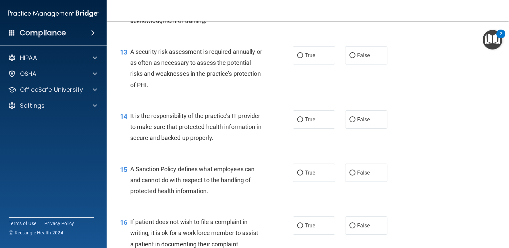  I want to click on p: HIPAA, so click(28, 58).